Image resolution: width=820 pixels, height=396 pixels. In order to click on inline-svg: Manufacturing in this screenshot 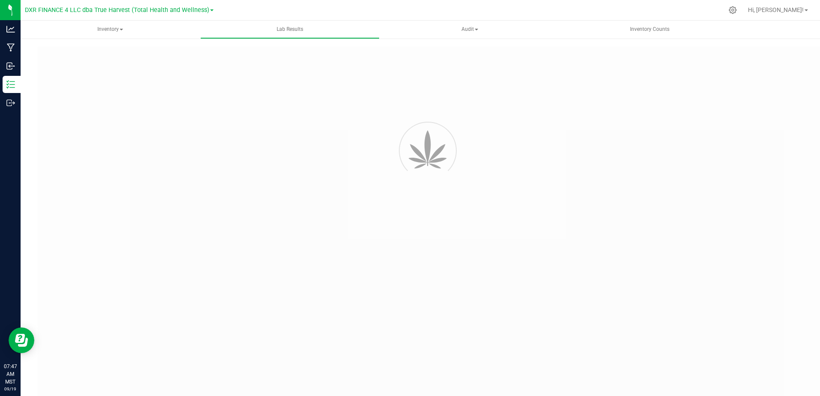, I will do `click(11, 48)`.